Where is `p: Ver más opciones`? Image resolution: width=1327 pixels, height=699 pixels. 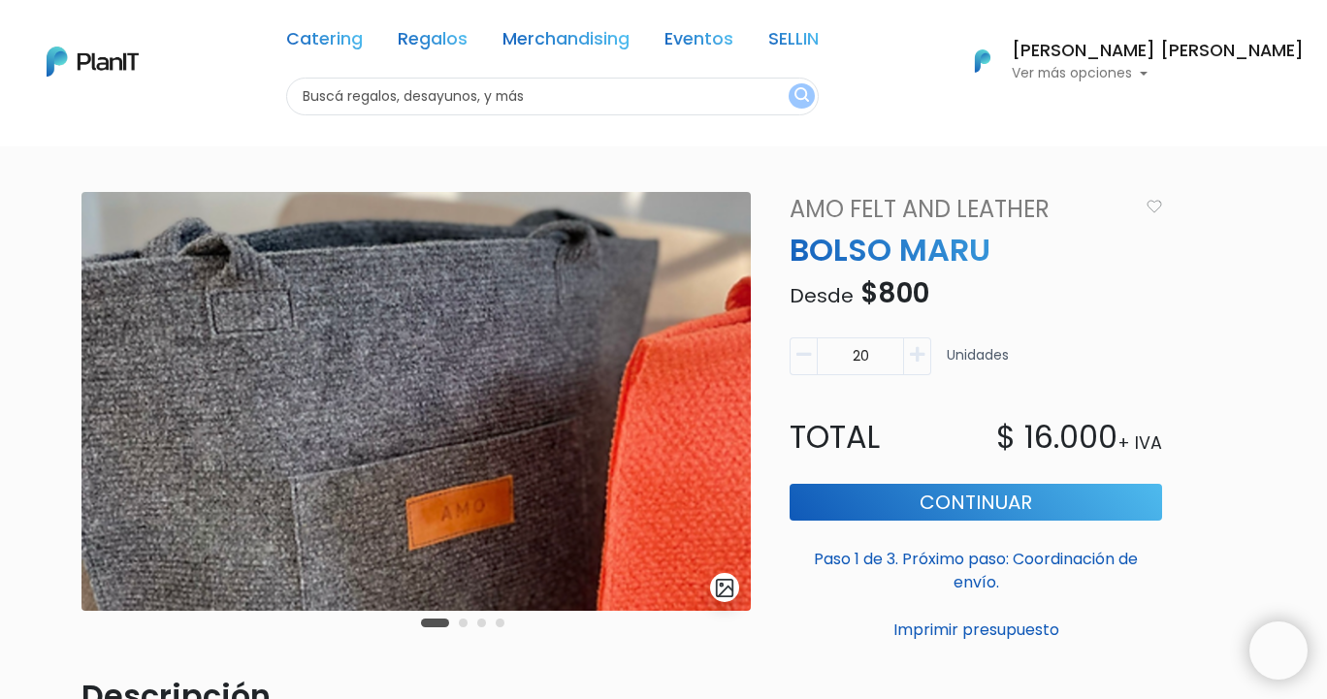
p: Ver más opciones is located at coordinates (1157, 74).